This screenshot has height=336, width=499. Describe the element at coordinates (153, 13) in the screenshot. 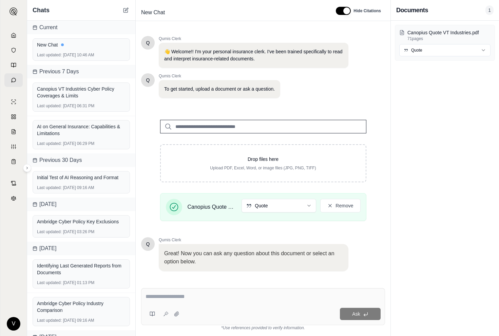

I see `span: New Chat` at that location.